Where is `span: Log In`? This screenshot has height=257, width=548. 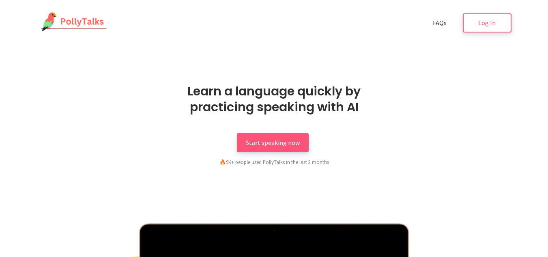
span: Log In is located at coordinates (487, 23).